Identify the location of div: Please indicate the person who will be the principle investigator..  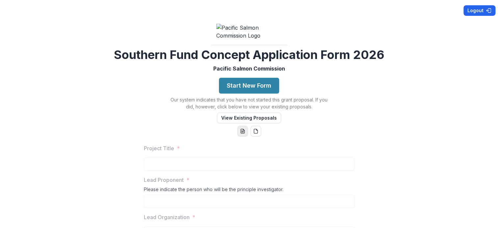
(249, 190).